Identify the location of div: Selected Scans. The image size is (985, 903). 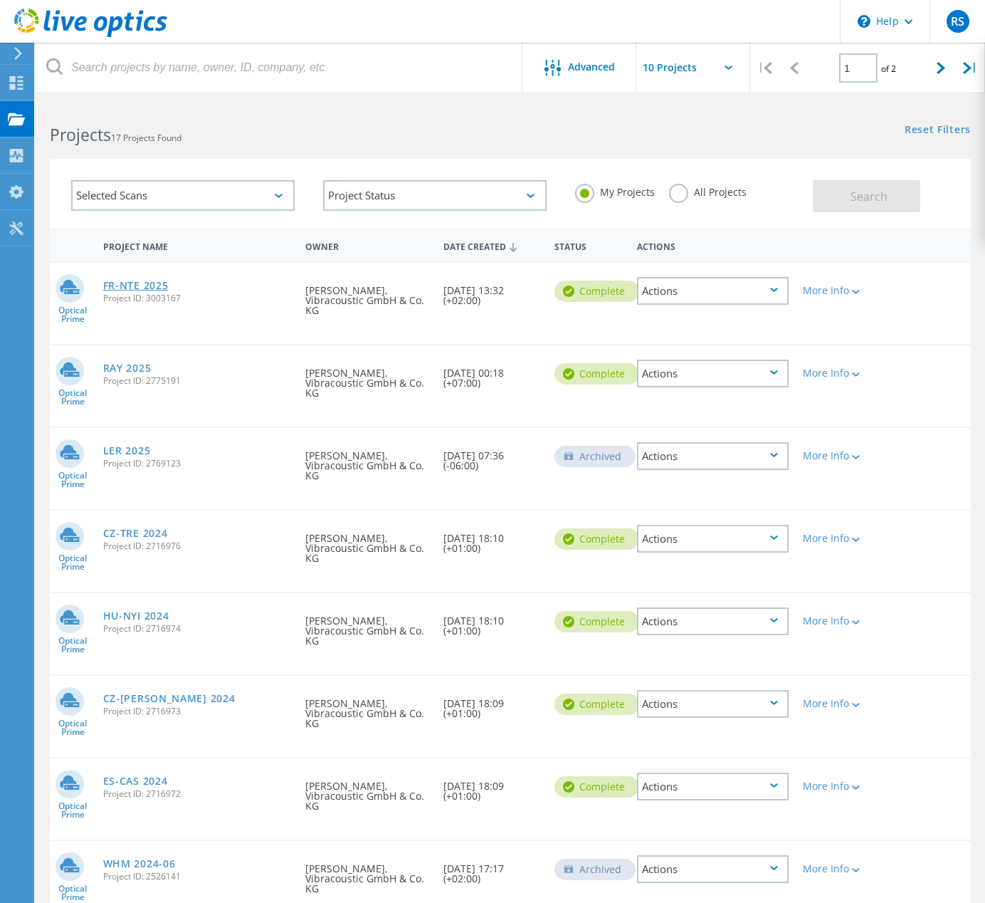
(183, 195).